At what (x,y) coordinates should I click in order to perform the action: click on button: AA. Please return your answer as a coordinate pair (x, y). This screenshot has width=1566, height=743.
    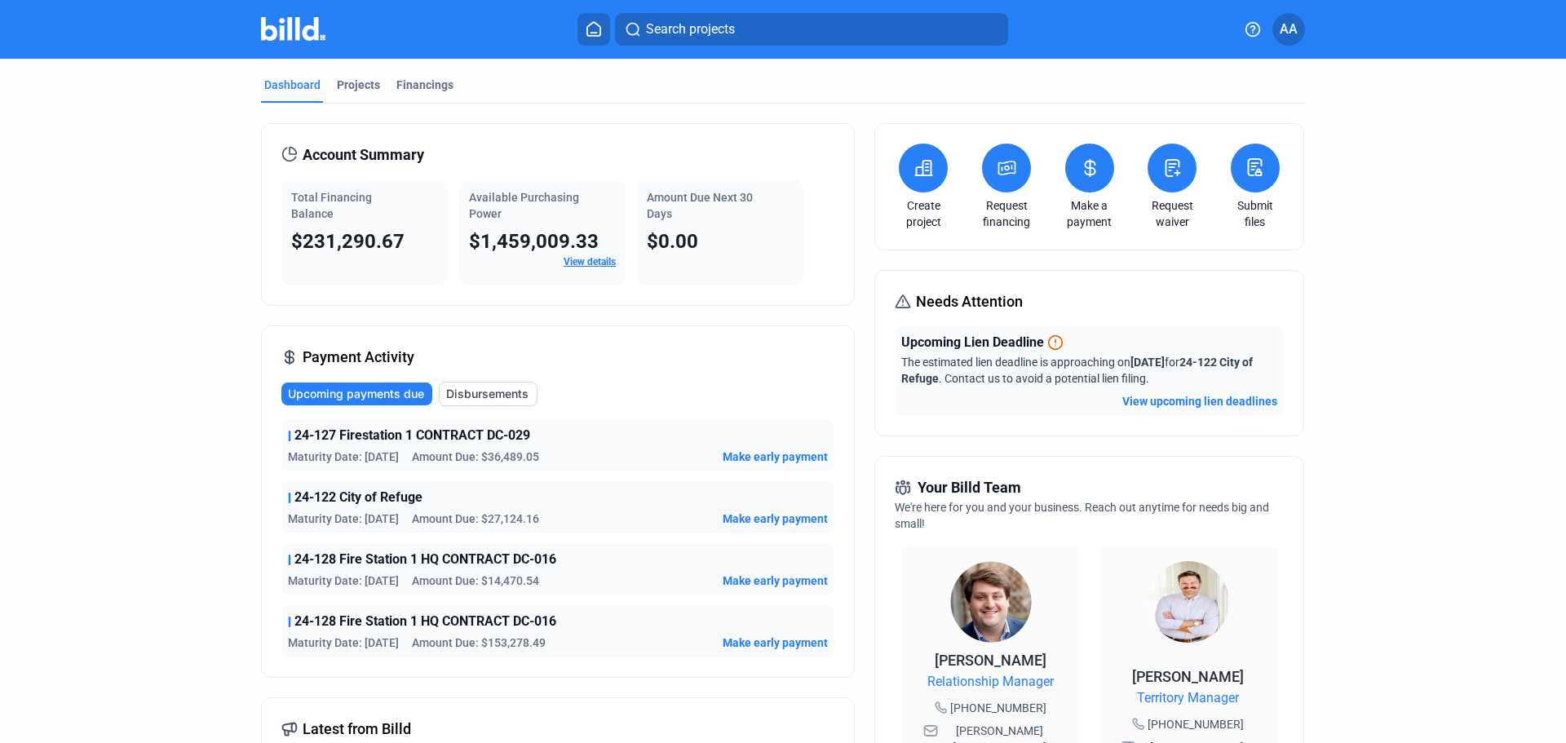
    Looking at the image, I should click on (1289, 29).